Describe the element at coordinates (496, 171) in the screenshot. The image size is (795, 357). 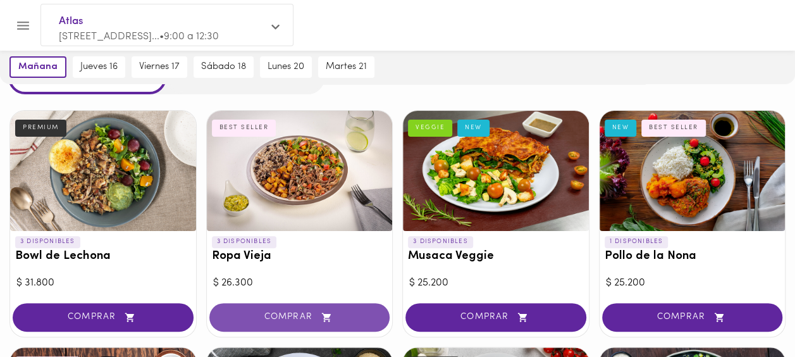
I see `div: Musaca Veggie` at that location.